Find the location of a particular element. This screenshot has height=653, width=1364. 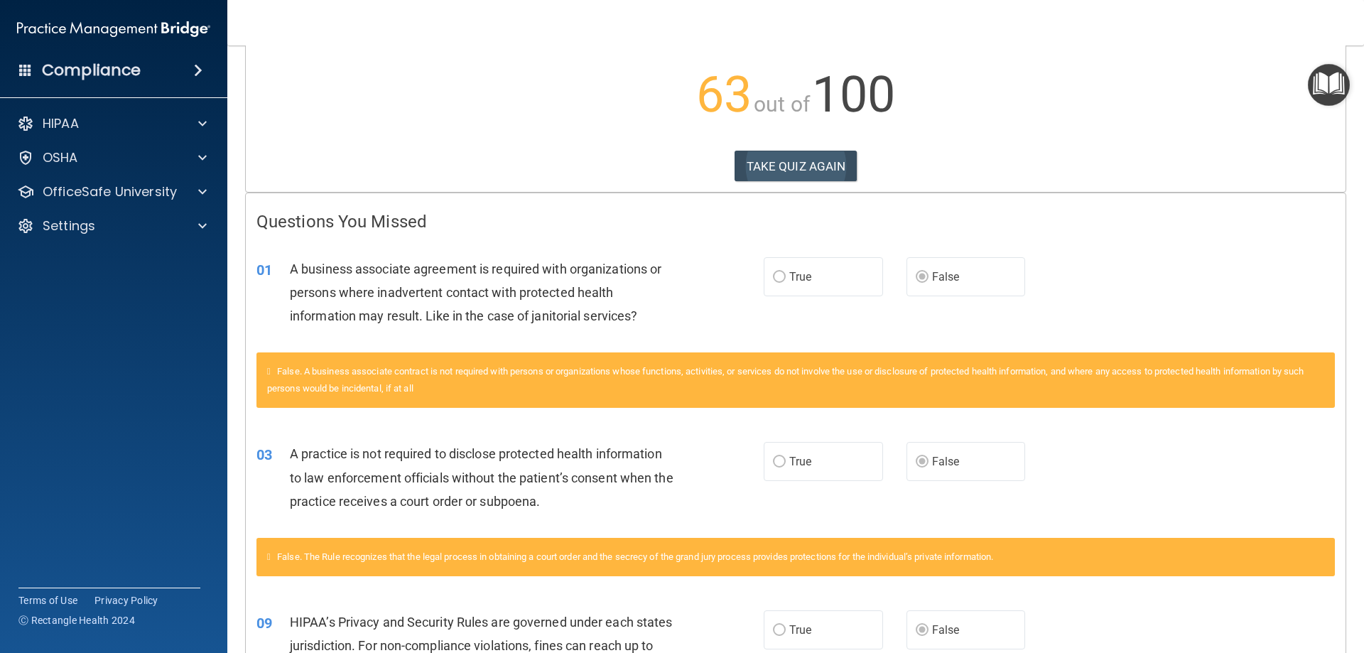

img: PMB logo is located at coordinates (114, 29).